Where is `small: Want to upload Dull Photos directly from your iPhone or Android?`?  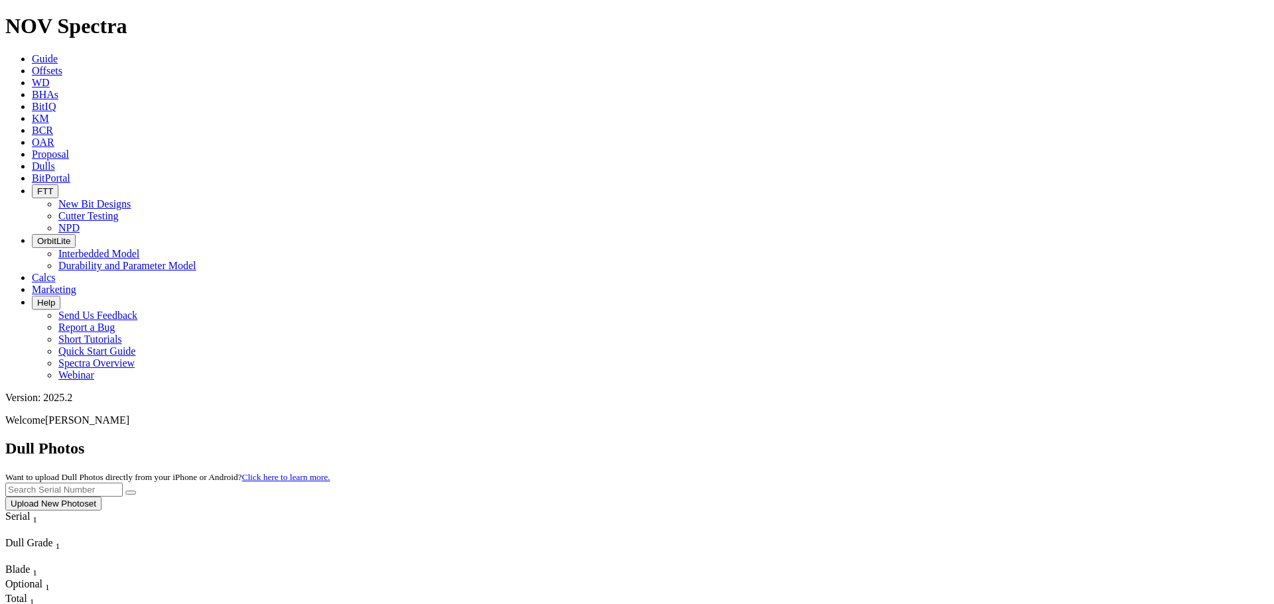
small: Want to upload Dull Photos directly from your iPhone or Android? is located at coordinates (167, 477).